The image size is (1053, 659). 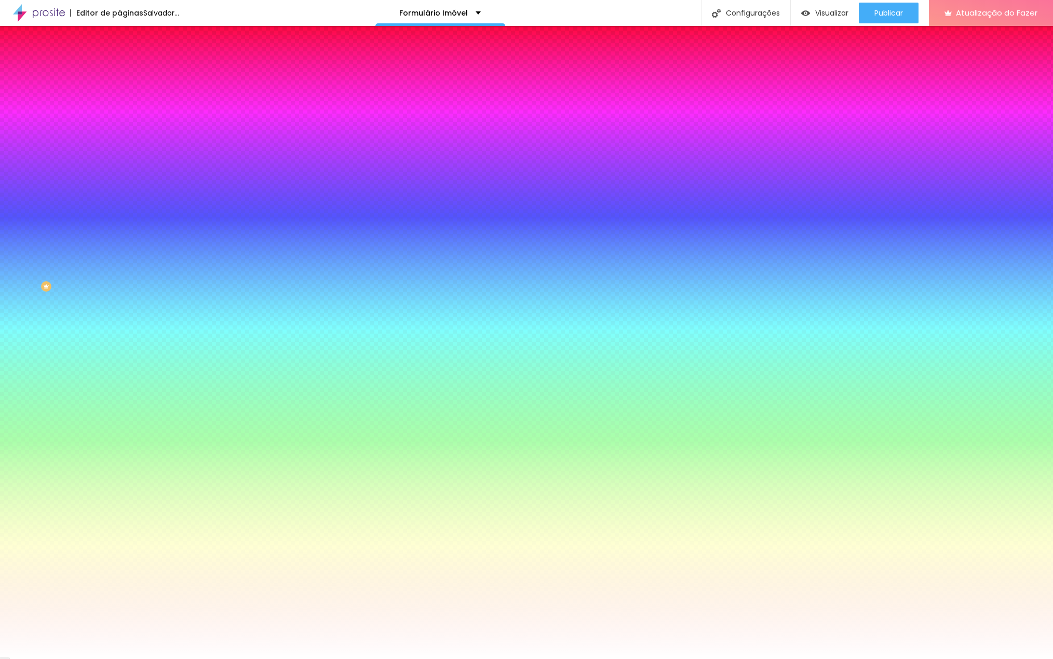 I want to click on font: Atualização do Fazer, so click(x=996, y=12).